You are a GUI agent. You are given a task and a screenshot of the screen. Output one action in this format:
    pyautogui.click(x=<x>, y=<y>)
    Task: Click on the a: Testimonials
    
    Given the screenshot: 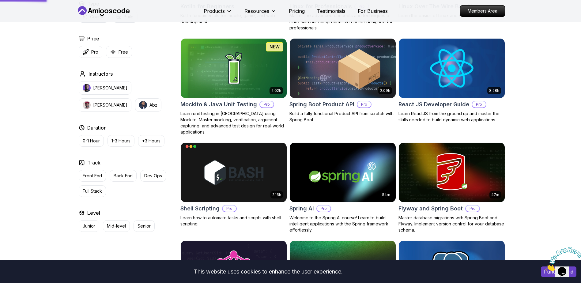 What is the action you would take?
    pyautogui.click(x=331, y=11)
    